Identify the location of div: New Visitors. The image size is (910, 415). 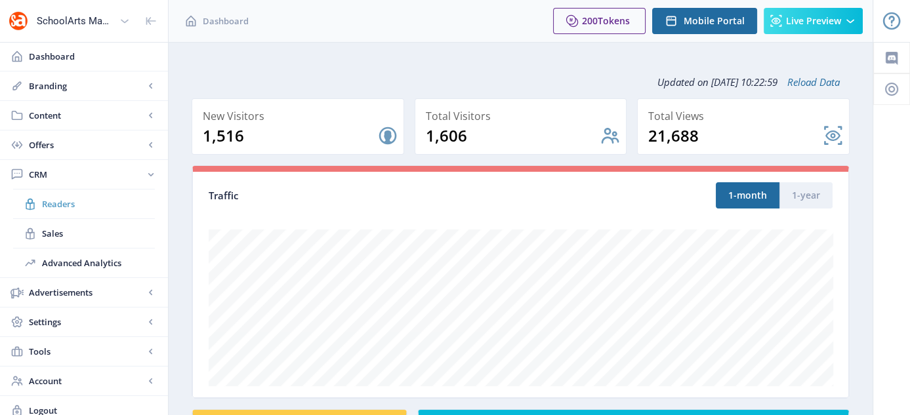
(301, 116).